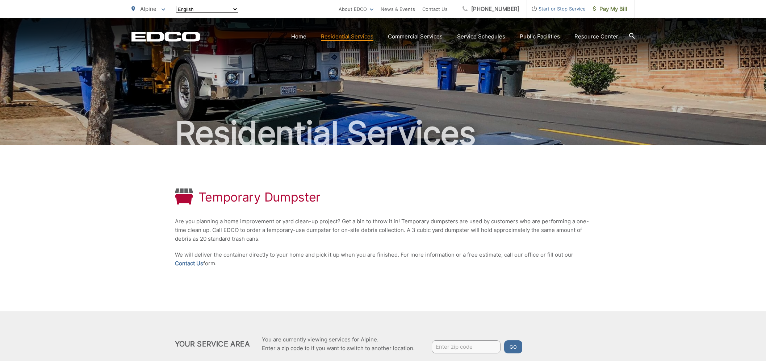 The image size is (766, 361). Describe the element at coordinates (383, 133) in the screenshot. I see `h2: Residential Services` at that location.